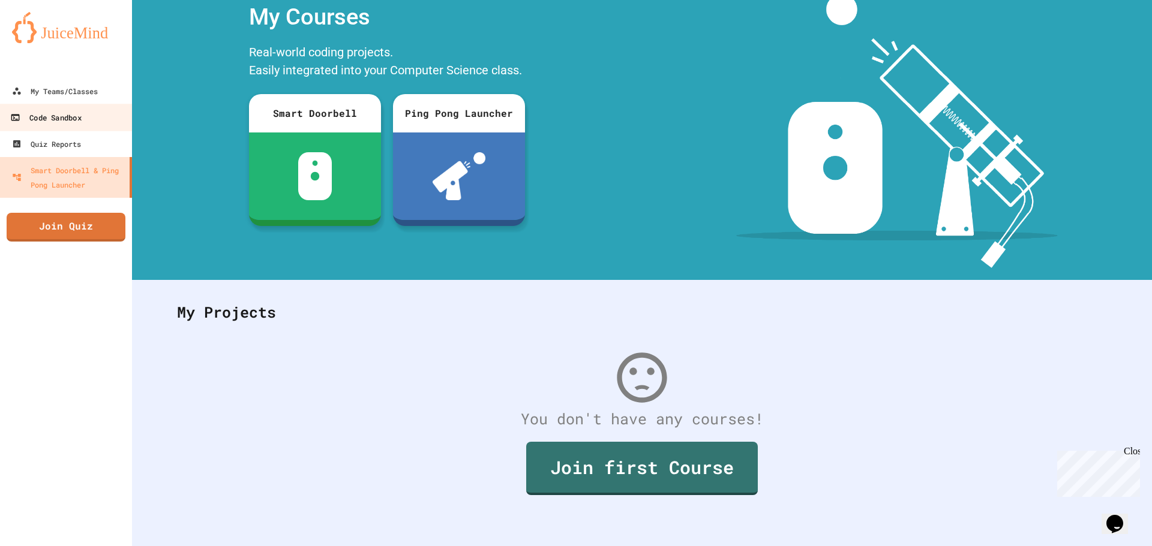  I want to click on div: Real-world coding projects. Easily integrated into your Computer Science class., so click(387, 62).